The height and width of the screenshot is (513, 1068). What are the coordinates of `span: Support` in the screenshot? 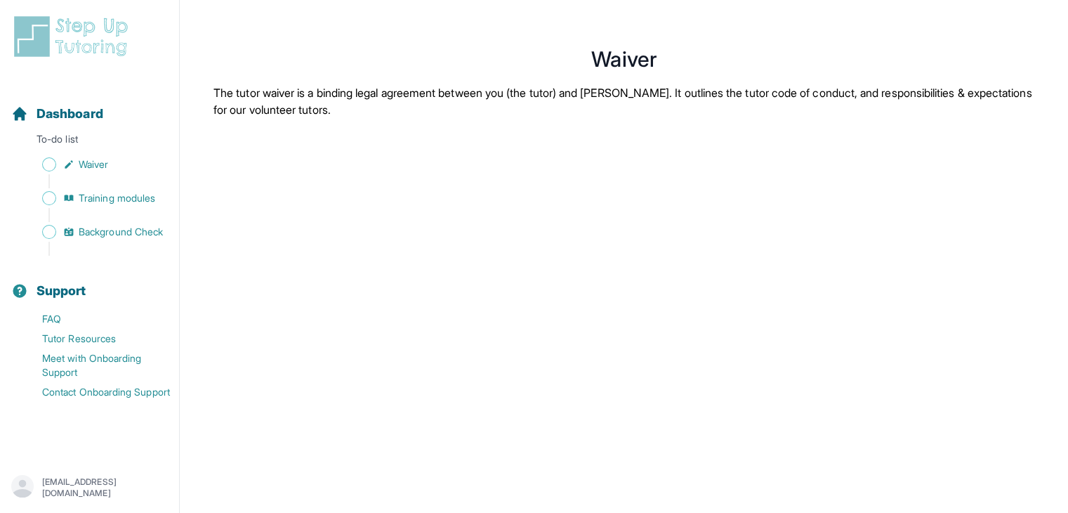 It's located at (61, 291).